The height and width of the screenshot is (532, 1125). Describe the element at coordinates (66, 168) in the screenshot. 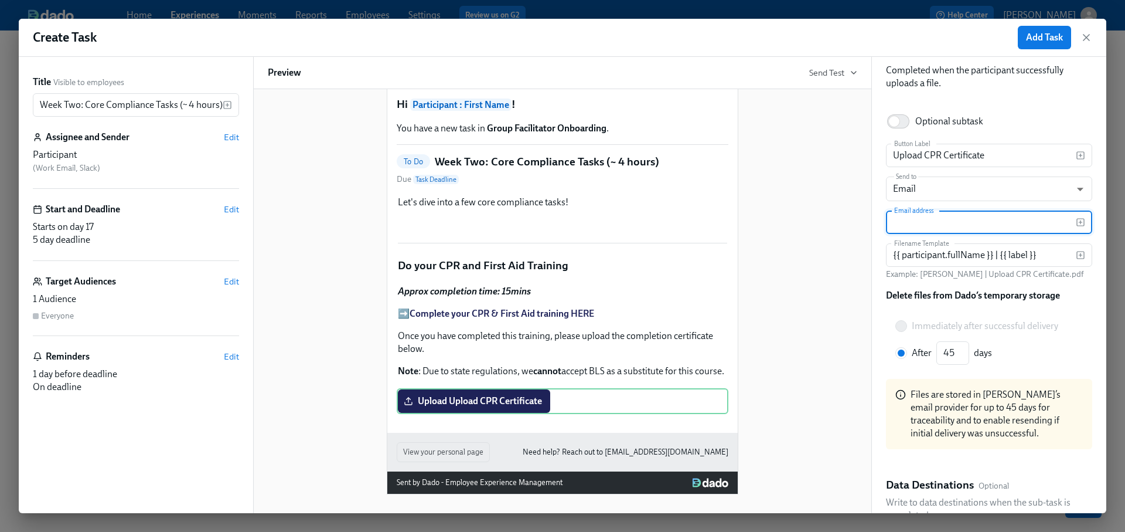

I see `span: ( Work Email, Slack )` at that location.